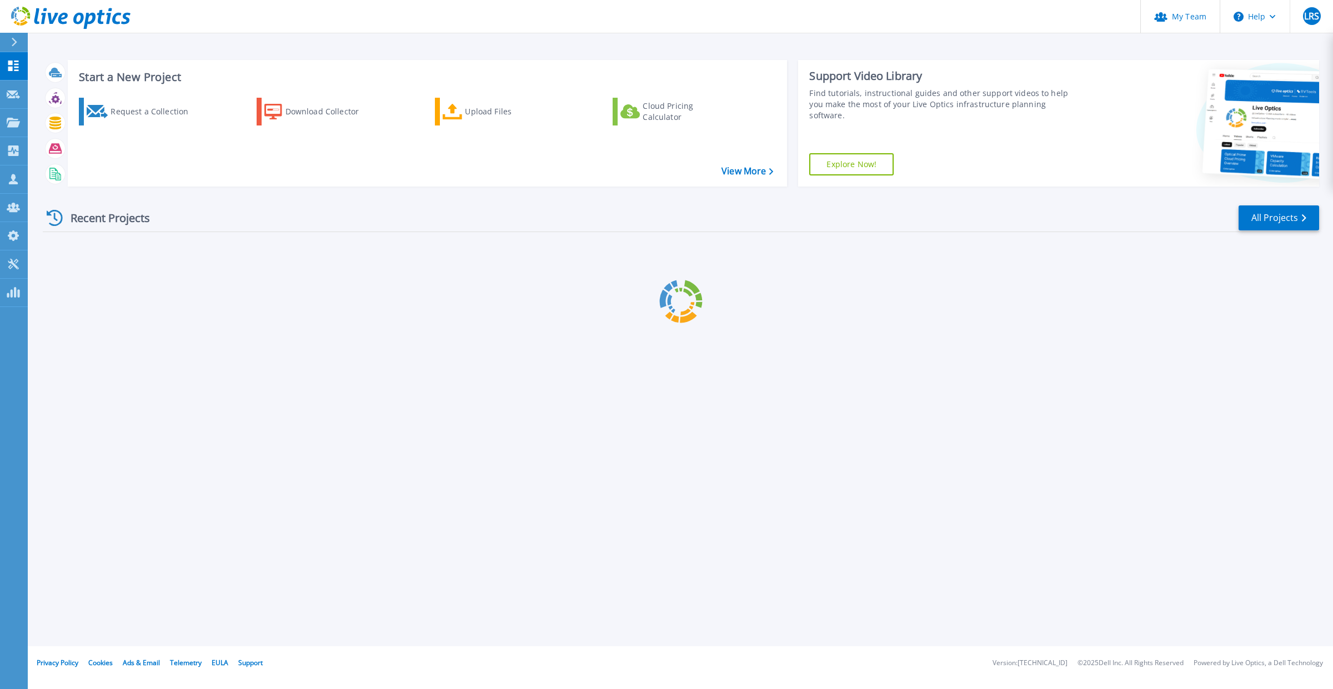 The image size is (1333, 689). What do you see at coordinates (1258, 663) in the screenshot?
I see `li: Powered by Live Optics, a Dell Technology` at bounding box center [1258, 663].